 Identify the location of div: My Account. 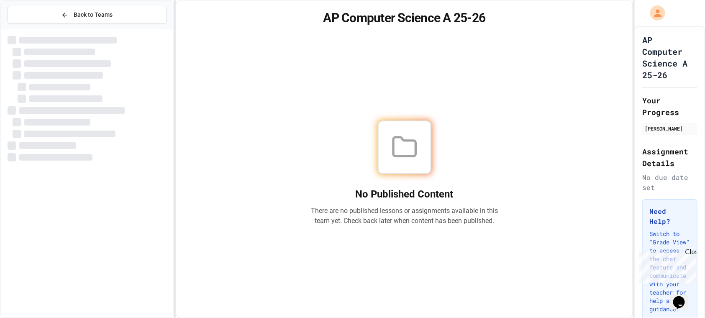
(655, 13).